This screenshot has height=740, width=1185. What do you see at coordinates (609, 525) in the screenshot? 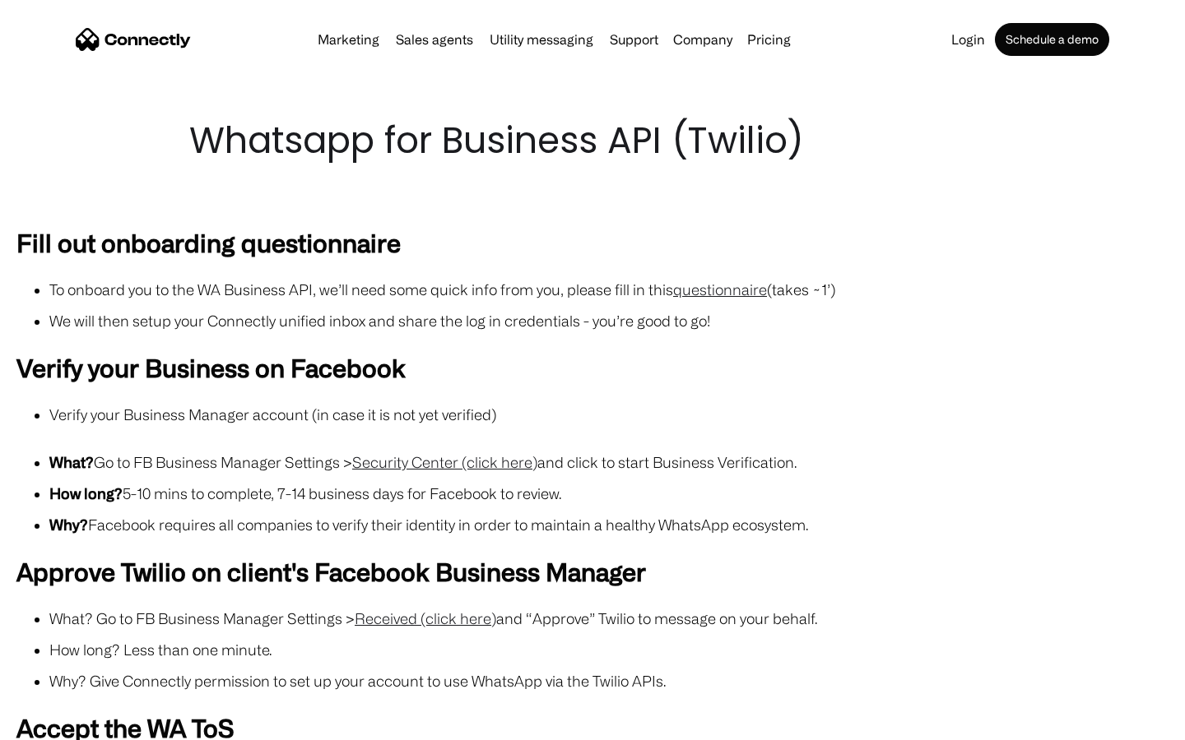
I see `li: Facebook requires all companies to verify their identity in order to maintain a healthy WhatsApp ...` at bounding box center [609, 525].